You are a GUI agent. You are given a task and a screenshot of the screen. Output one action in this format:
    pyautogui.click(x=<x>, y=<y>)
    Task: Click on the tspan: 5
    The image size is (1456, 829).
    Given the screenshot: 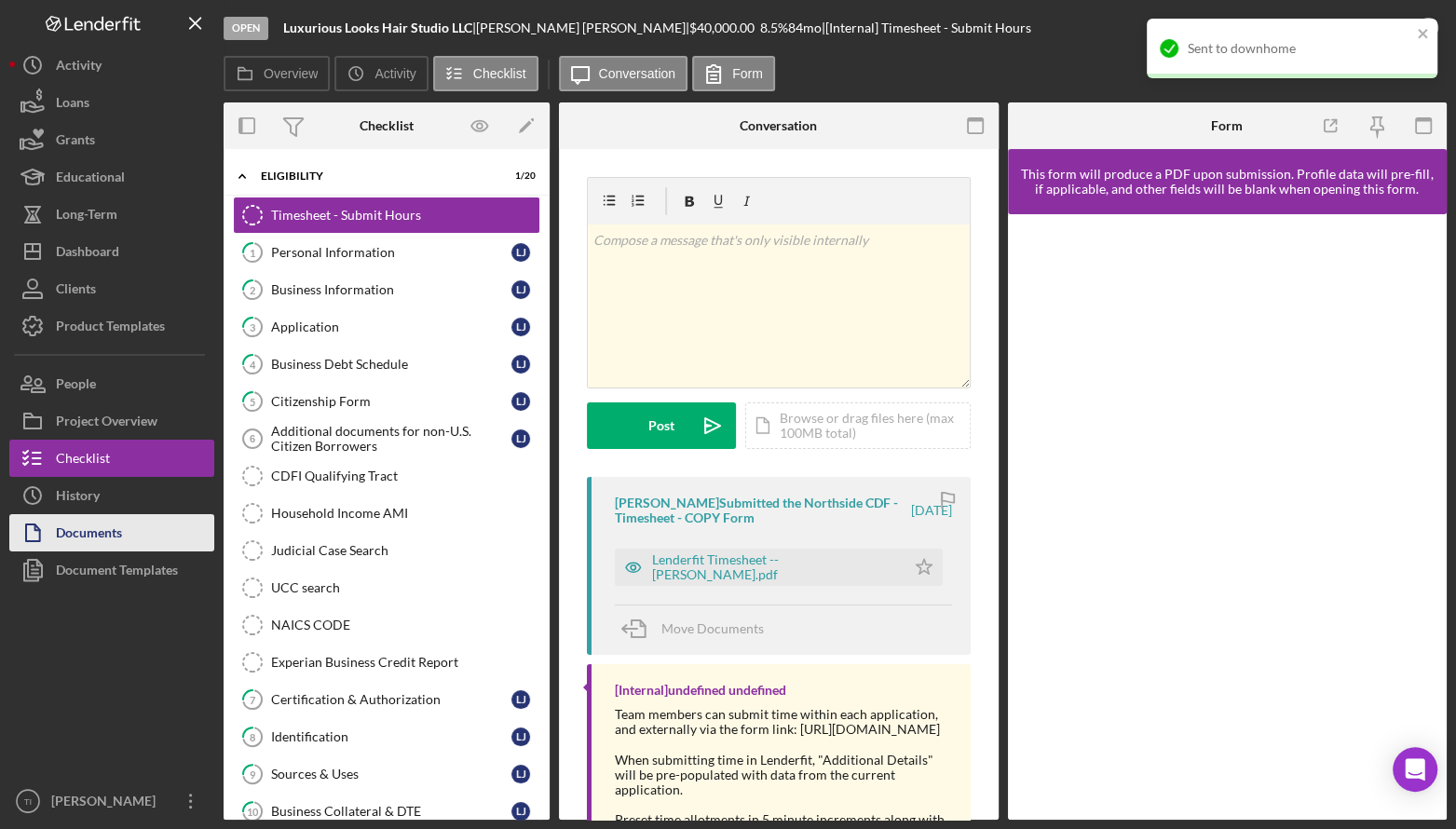 What is the action you would take?
    pyautogui.click(x=252, y=401)
    